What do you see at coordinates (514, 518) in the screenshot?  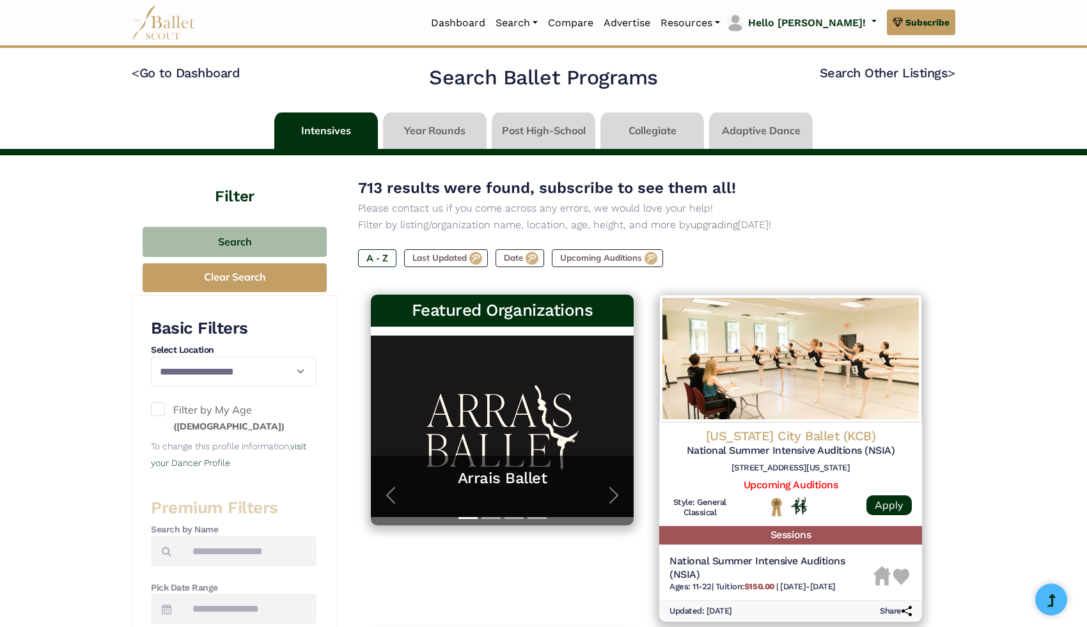 I see `button: Slide 3` at bounding box center [514, 518].